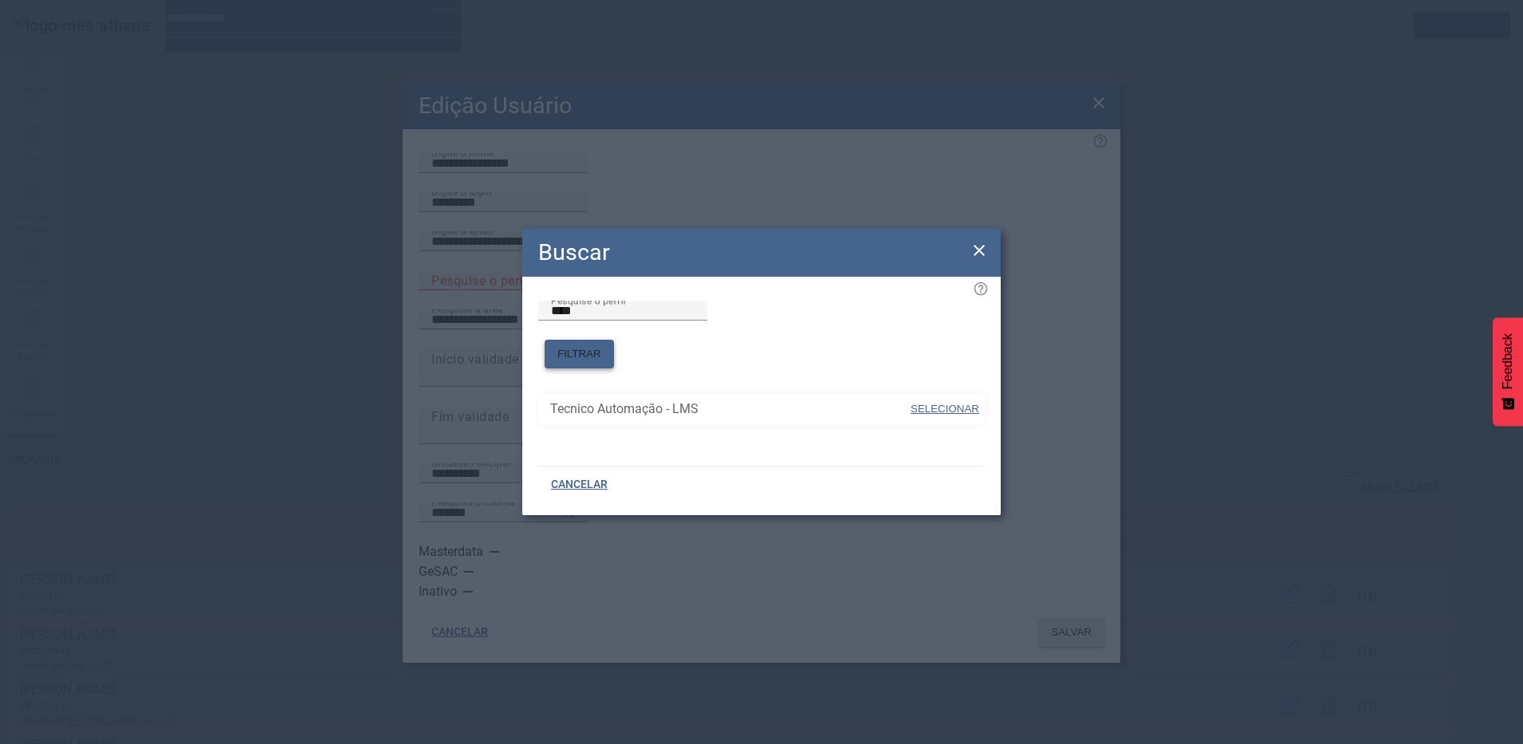 The width and height of the screenshot is (1523, 744). Describe the element at coordinates (1508, 361) in the screenshot. I see `span: Feedback` at that location.